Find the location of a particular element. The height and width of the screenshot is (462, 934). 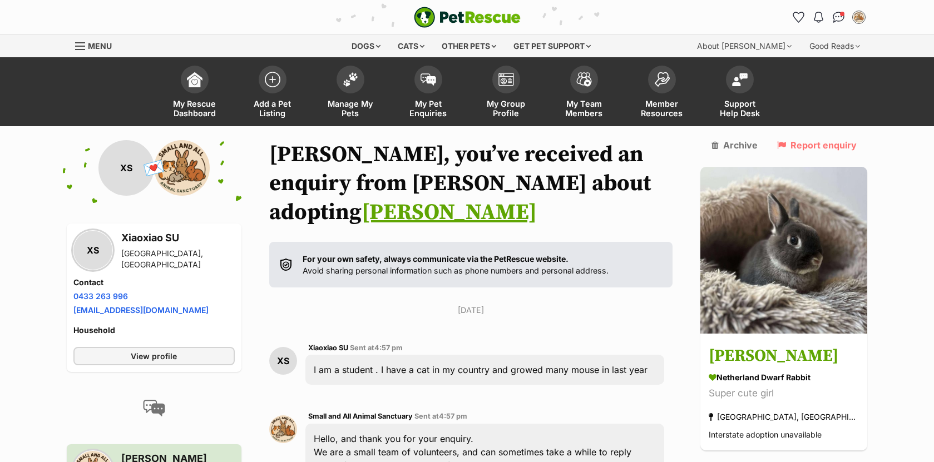

button: My account is located at coordinates (859, 17).